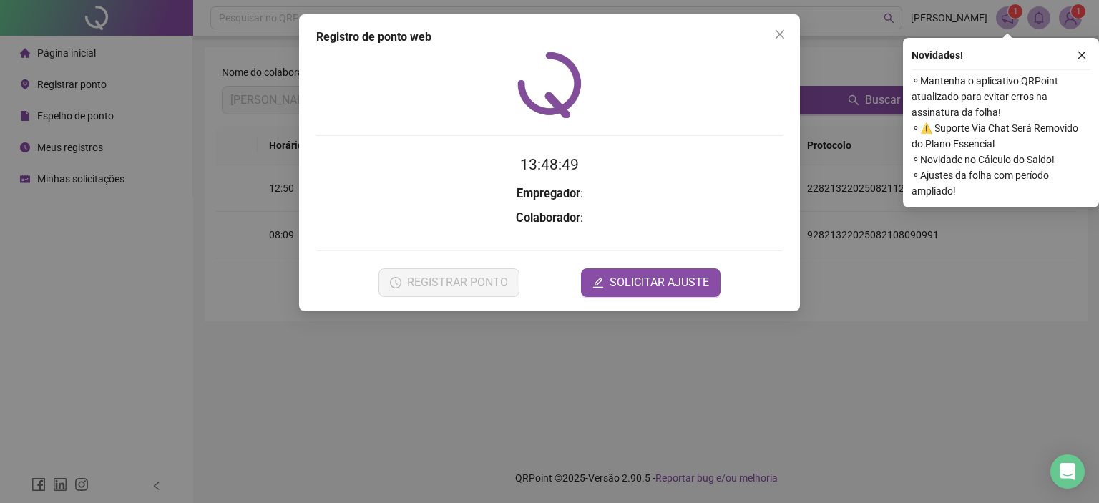 This screenshot has width=1099, height=503. I want to click on span: edit, so click(598, 283).